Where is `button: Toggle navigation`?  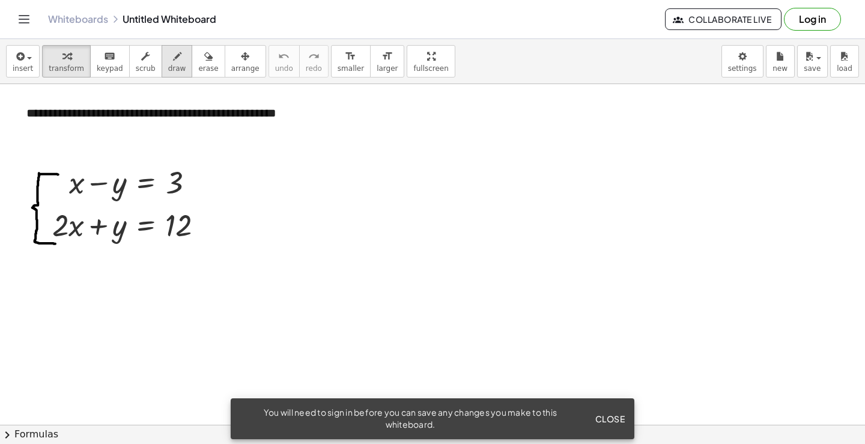
button: Toggle navigation is located at coordinates (24, 19).